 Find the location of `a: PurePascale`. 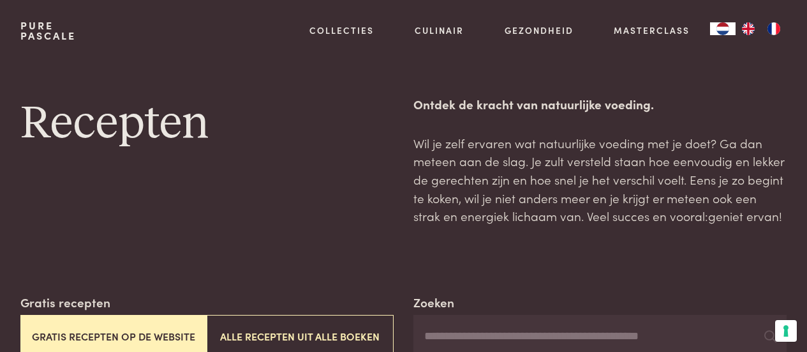

a: PurePascale is located at coordinates (48, 31).